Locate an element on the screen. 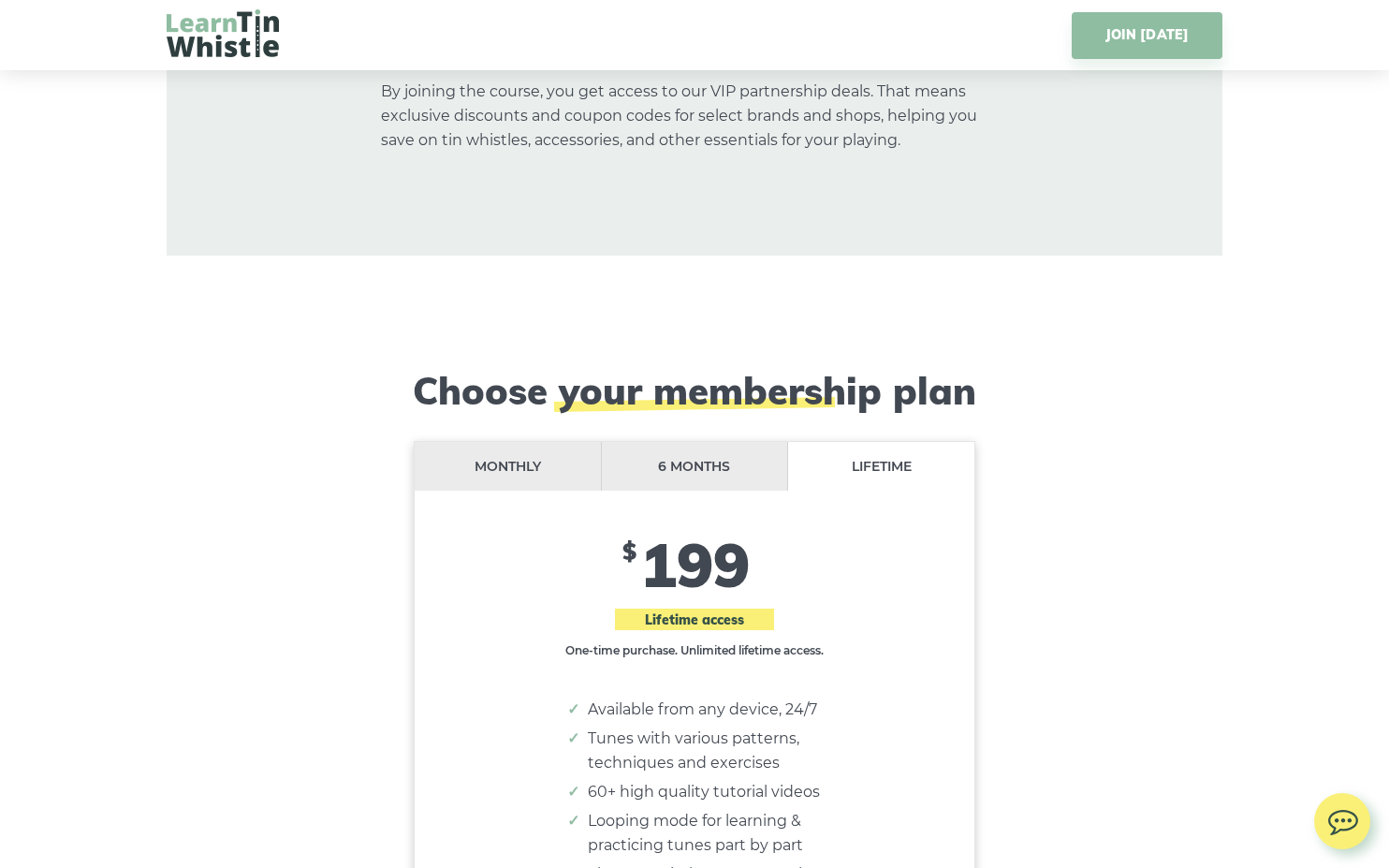 This screenshot has height=868, width=1389. h2: Choose your membership plan is located at coordinates (695, 390).